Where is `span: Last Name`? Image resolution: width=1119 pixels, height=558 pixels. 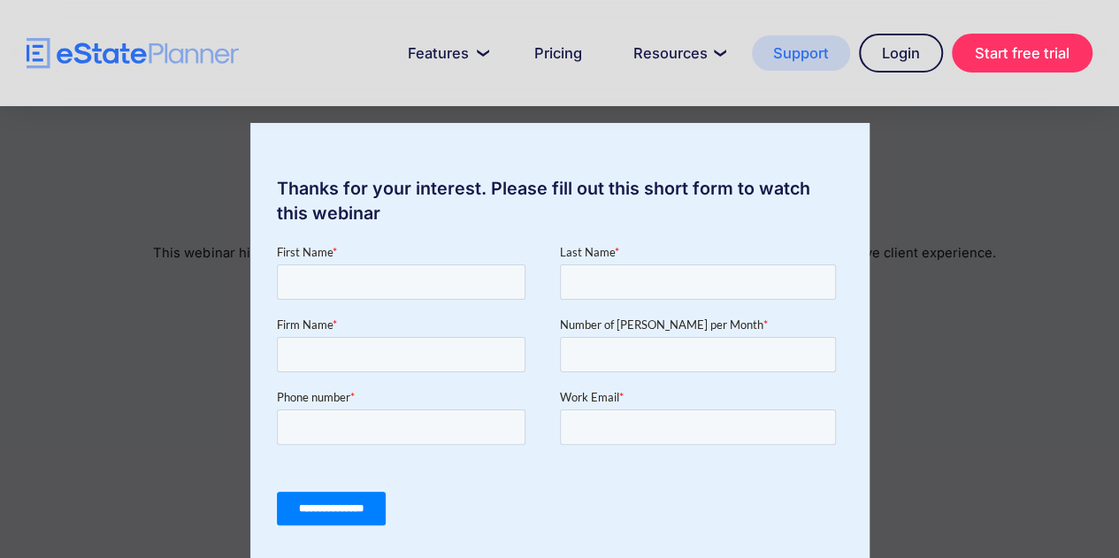 span: Last Name is located at coordinates (310, 9).